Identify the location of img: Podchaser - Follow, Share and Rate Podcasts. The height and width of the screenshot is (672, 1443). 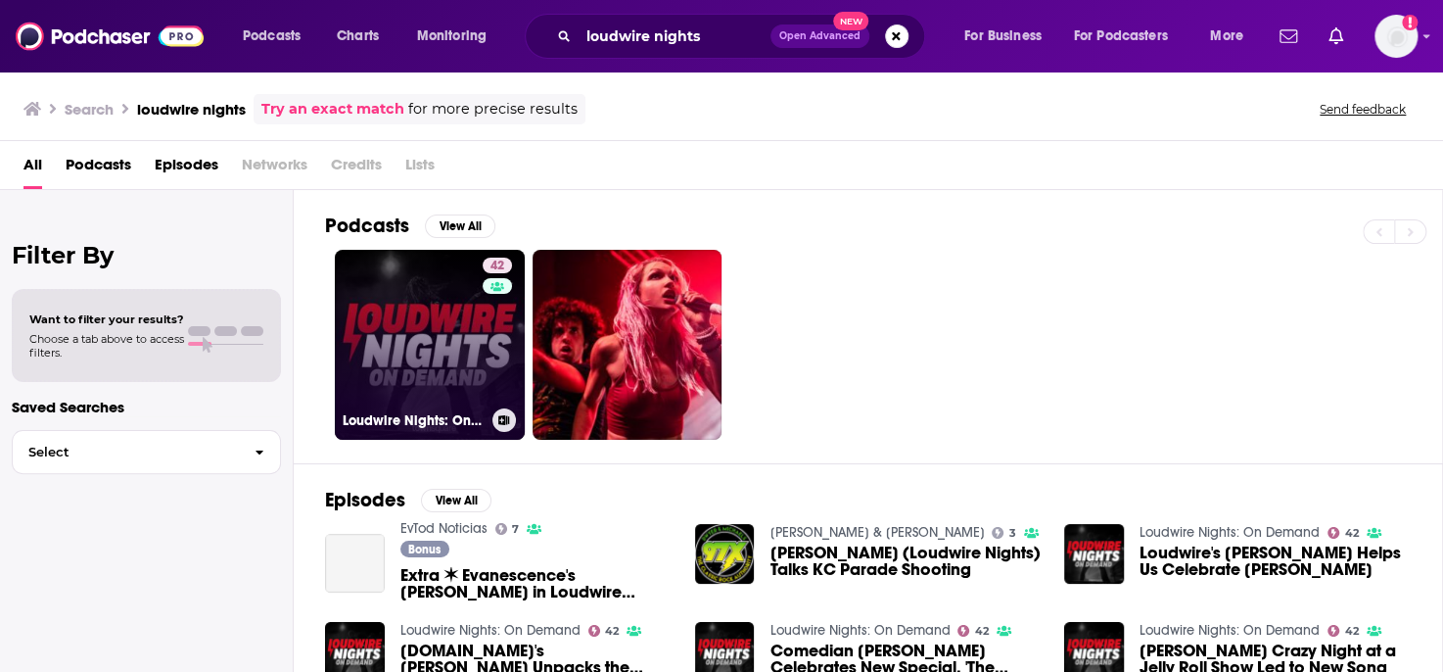
(110, 36).